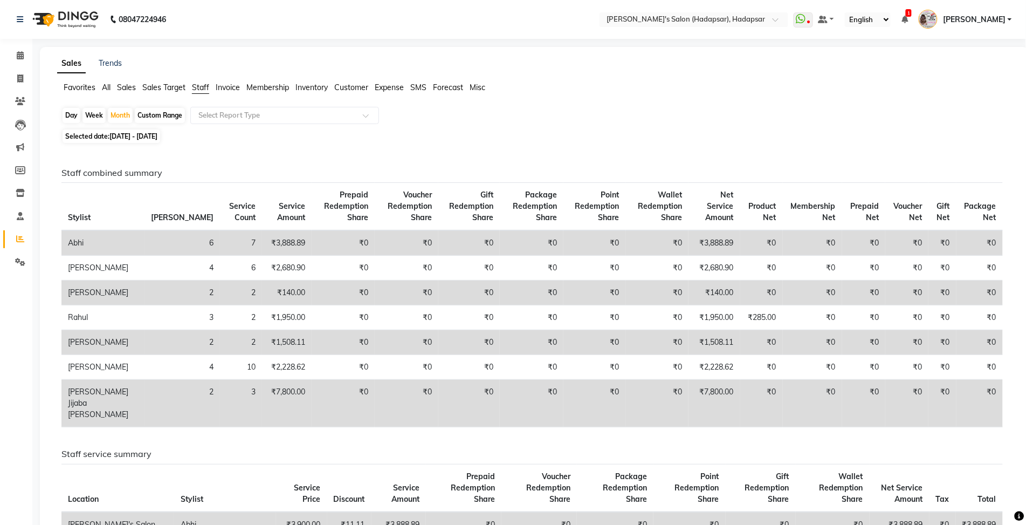 The image size is (1026, 525). I want to click on span: All, so click(106, 87).